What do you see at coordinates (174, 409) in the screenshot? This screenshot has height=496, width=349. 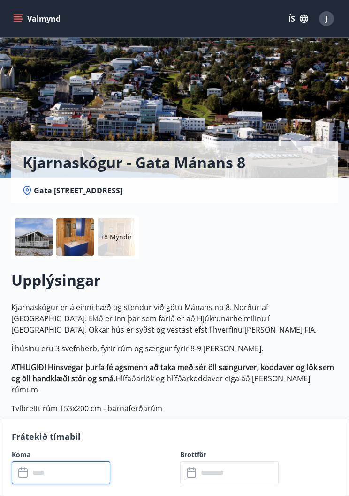 I see `p: Tvíbreitt rúm 153x200 cm - barnaferðarúm` at bounding box center [174, 409].